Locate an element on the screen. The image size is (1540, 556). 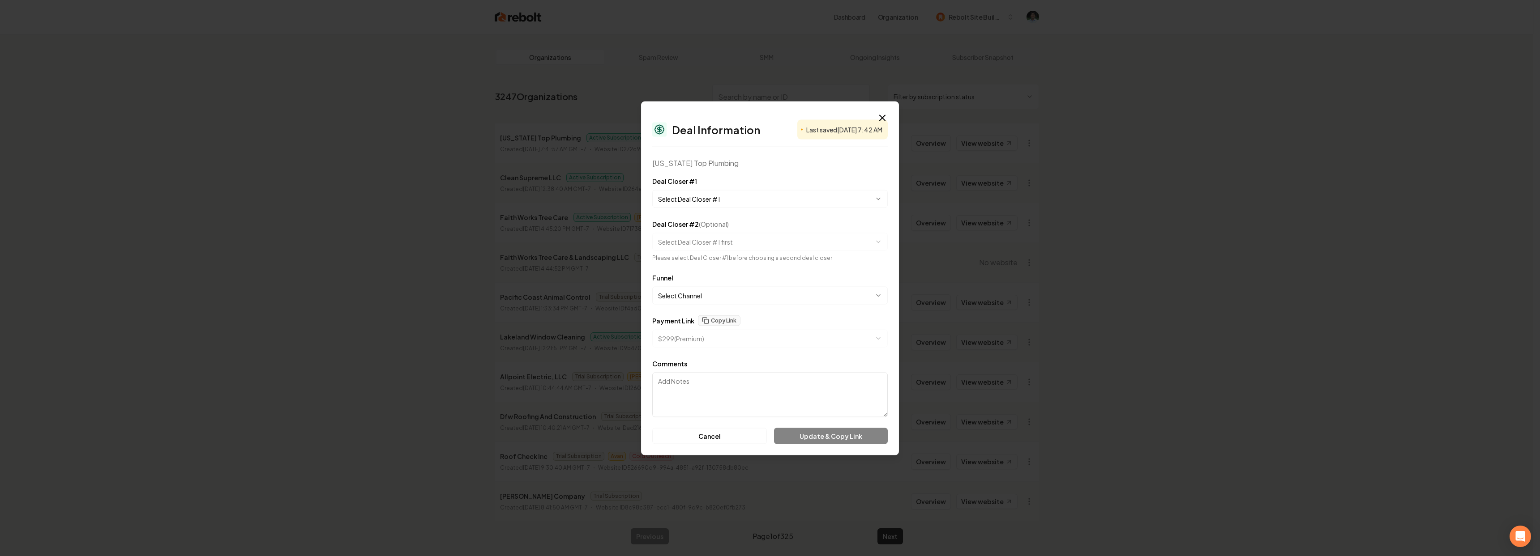
button: Cancel is located at coordinates (710, 436).